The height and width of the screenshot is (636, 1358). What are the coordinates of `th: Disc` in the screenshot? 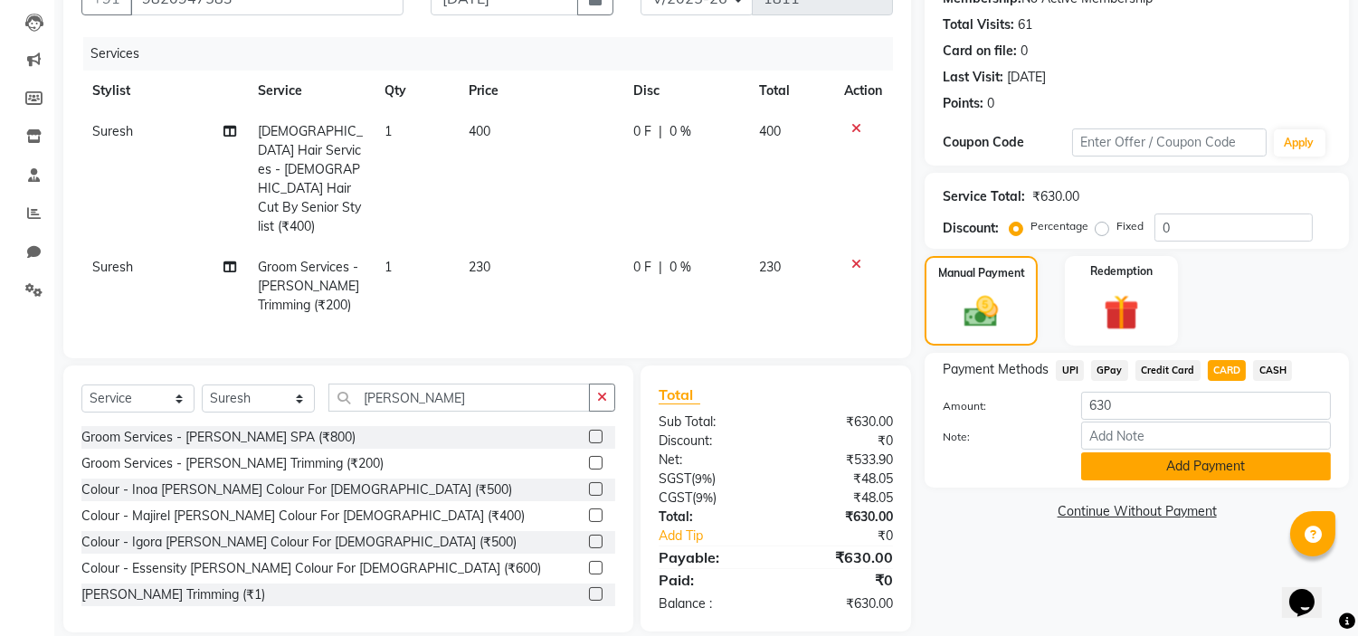 It's located at (685, 90).